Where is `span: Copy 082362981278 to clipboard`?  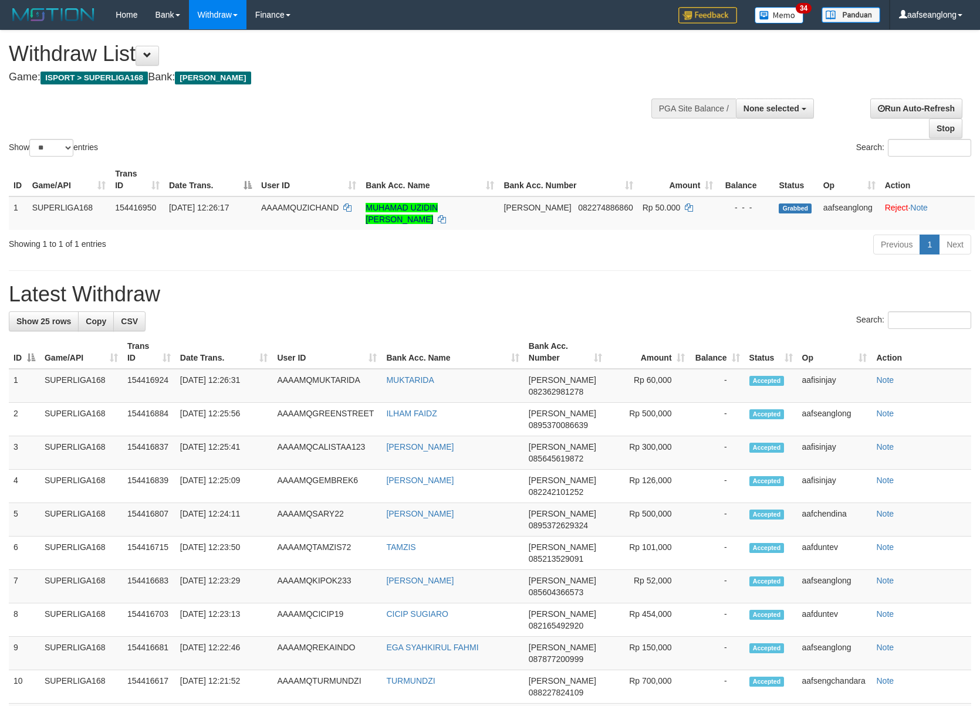
span: Copy 082362981278 to clipboard is located at coordinates (555, 392).